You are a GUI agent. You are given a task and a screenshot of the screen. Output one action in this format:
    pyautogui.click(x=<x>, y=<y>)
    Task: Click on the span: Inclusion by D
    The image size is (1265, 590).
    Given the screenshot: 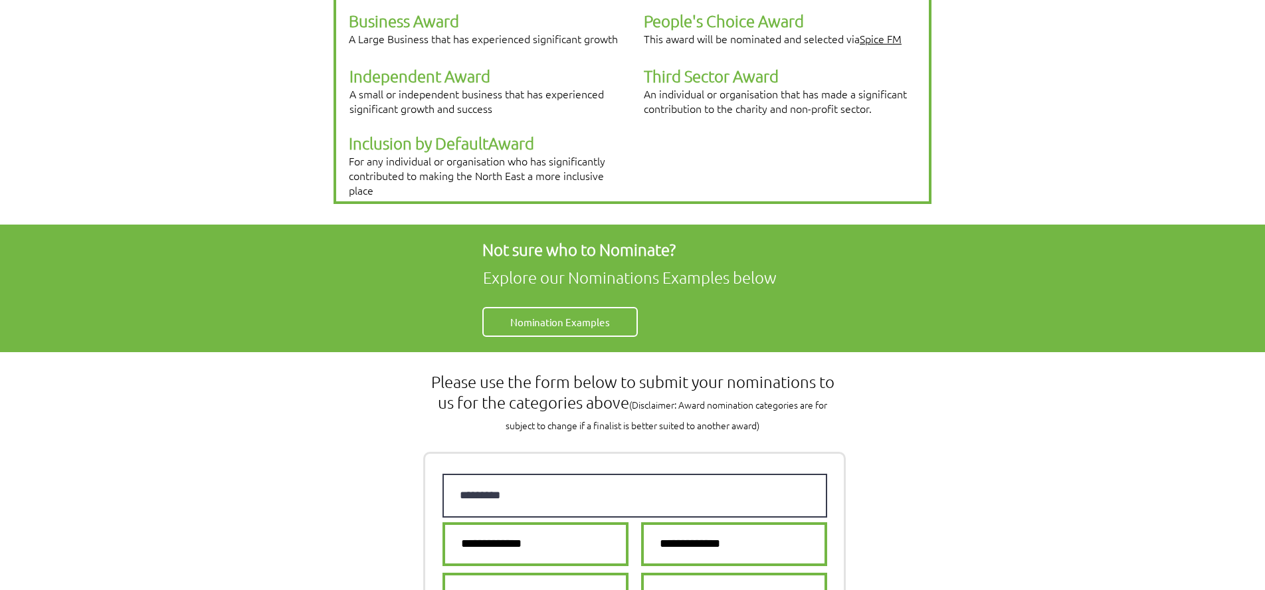 What is the action you would take?
    pyautogui.click(x=397, y=143)
    